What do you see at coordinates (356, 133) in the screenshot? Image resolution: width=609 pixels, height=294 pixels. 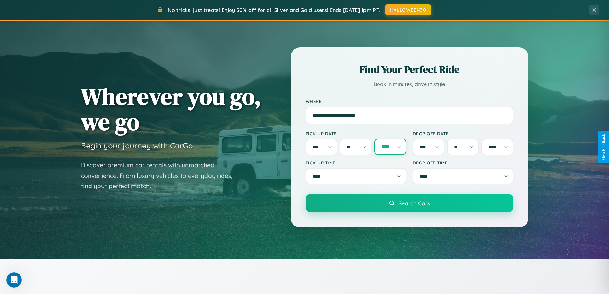 I see `label: Pick-up Date` at bounding box center [356, 133].